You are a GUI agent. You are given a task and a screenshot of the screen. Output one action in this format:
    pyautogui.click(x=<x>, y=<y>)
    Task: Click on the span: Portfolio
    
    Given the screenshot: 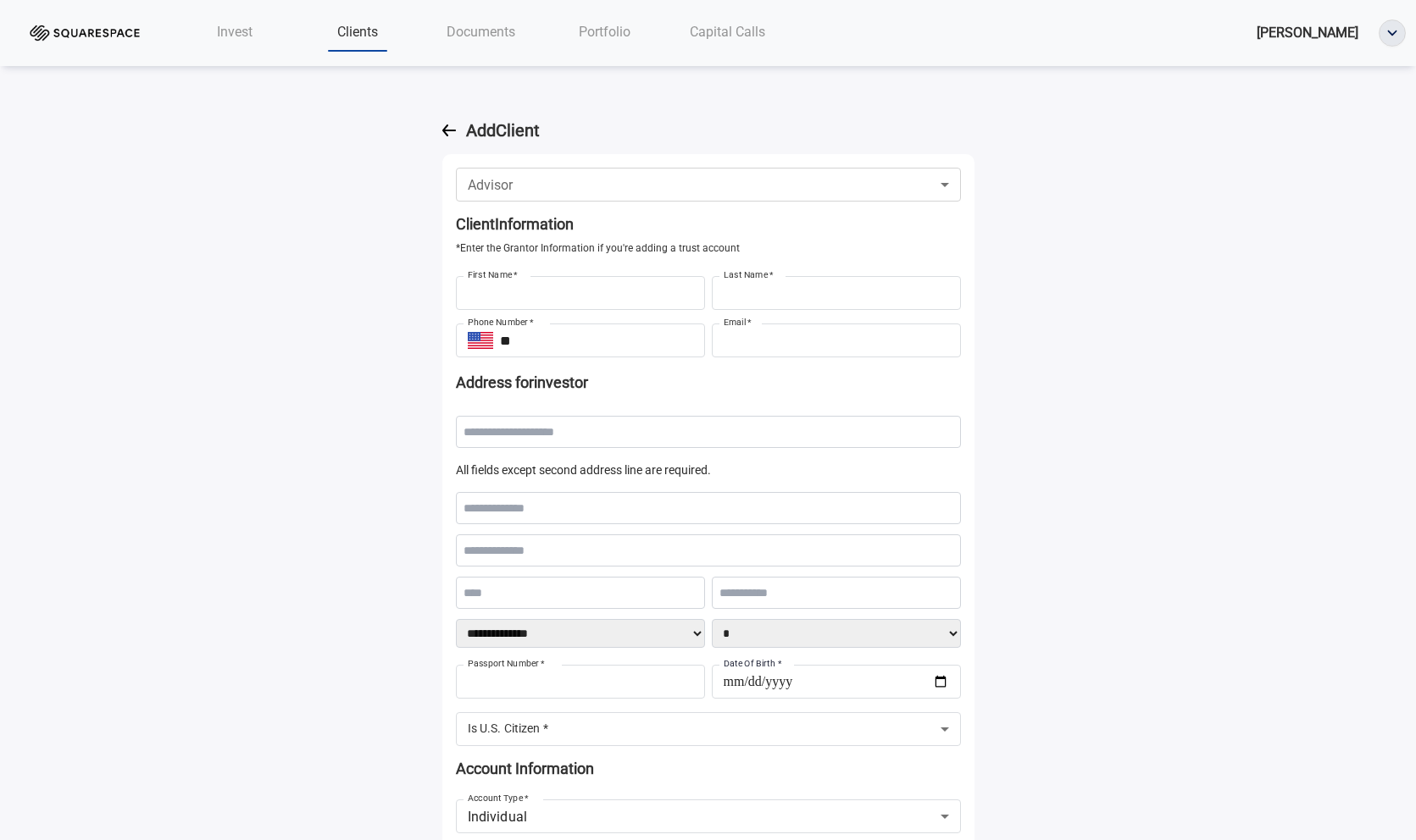 What is the action you would take?
    pyautogui.click(x=604, y=32)
    